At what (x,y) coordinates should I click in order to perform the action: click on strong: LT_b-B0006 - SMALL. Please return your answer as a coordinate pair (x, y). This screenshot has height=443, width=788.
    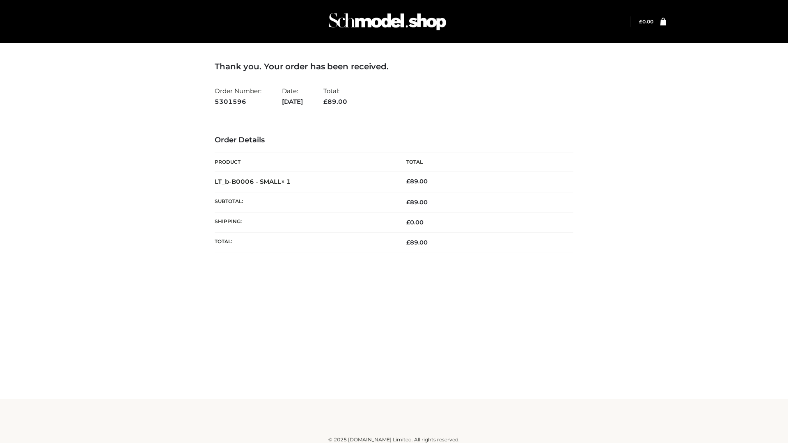
    Looking at the image, I should click on (253, 181).